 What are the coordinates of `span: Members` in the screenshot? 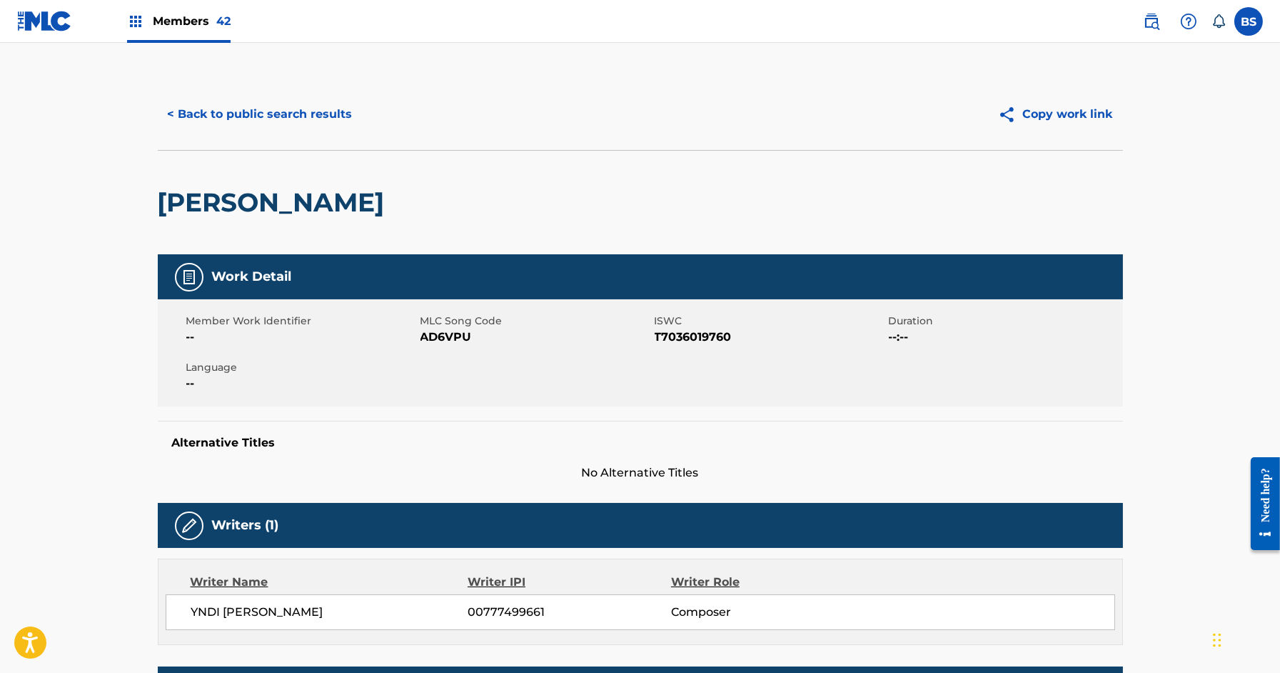 It's located at (191, 21).